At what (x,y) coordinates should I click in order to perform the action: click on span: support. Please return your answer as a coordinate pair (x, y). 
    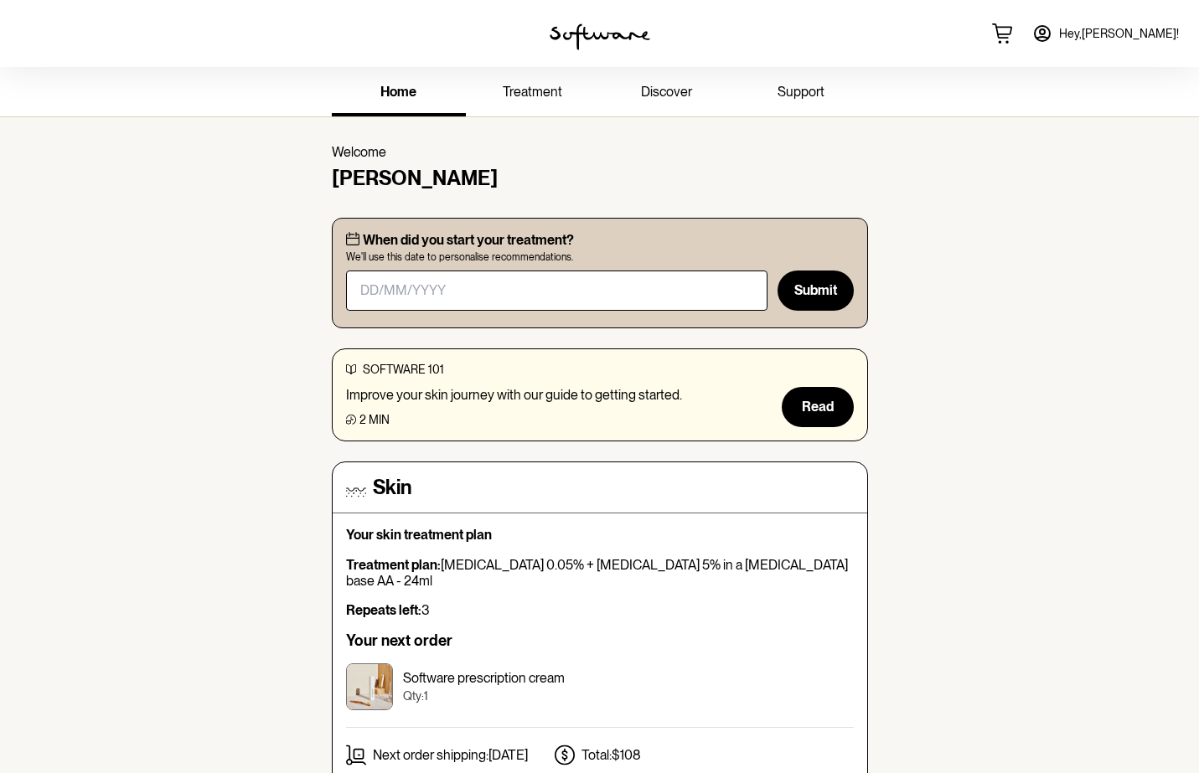
    Looking at the image, I should click on (801, 91).